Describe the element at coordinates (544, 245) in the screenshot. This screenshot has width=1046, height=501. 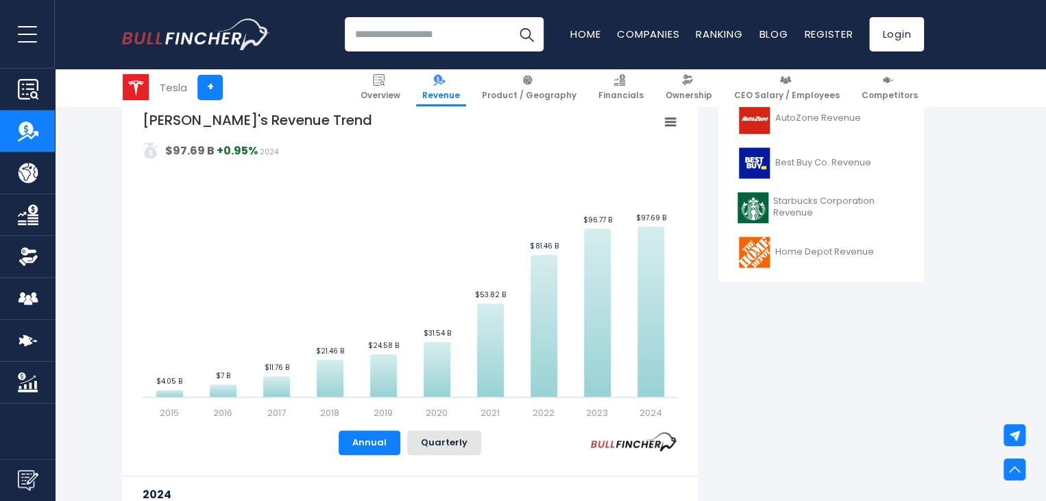
I see `text: $81.46 B` at that location.